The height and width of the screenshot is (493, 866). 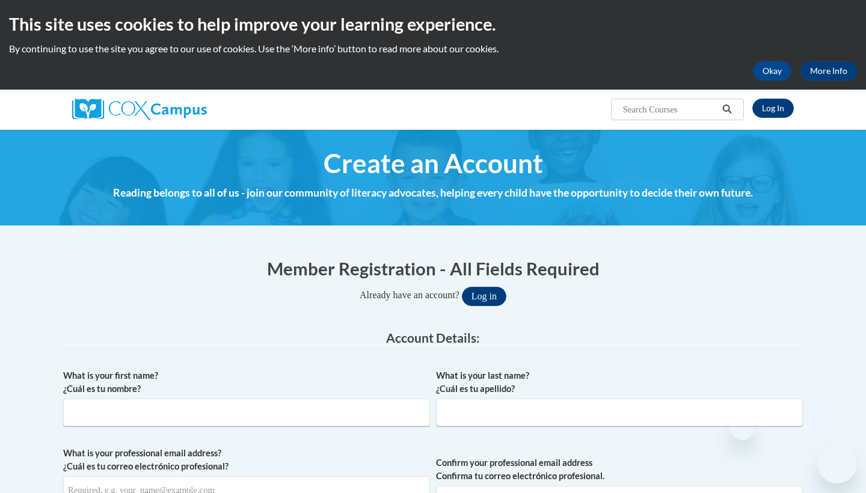 What do you see at coordinates (670, 110) in the screenshot?
I see `input: Search Courses` at bounding box center [670, 110].